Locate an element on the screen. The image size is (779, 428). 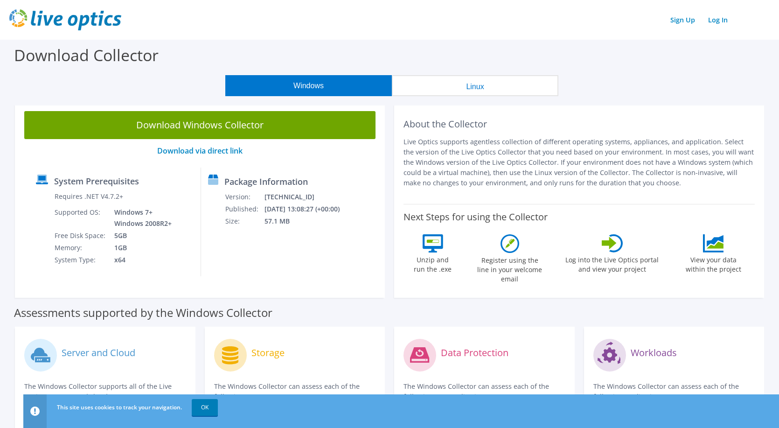
img: live_optics_svg.svg is located at coordinates (65, 20).